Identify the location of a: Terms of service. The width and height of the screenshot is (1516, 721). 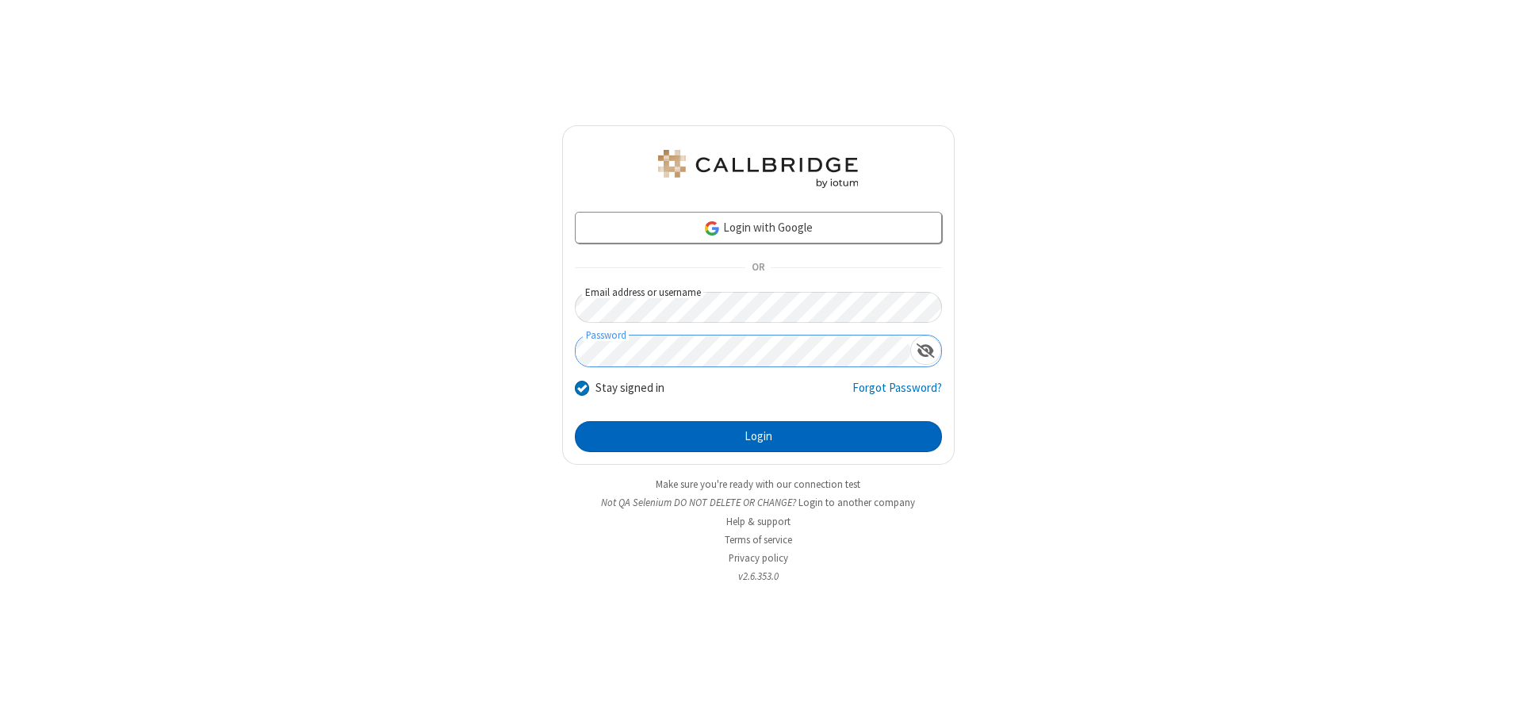
(758, 539).